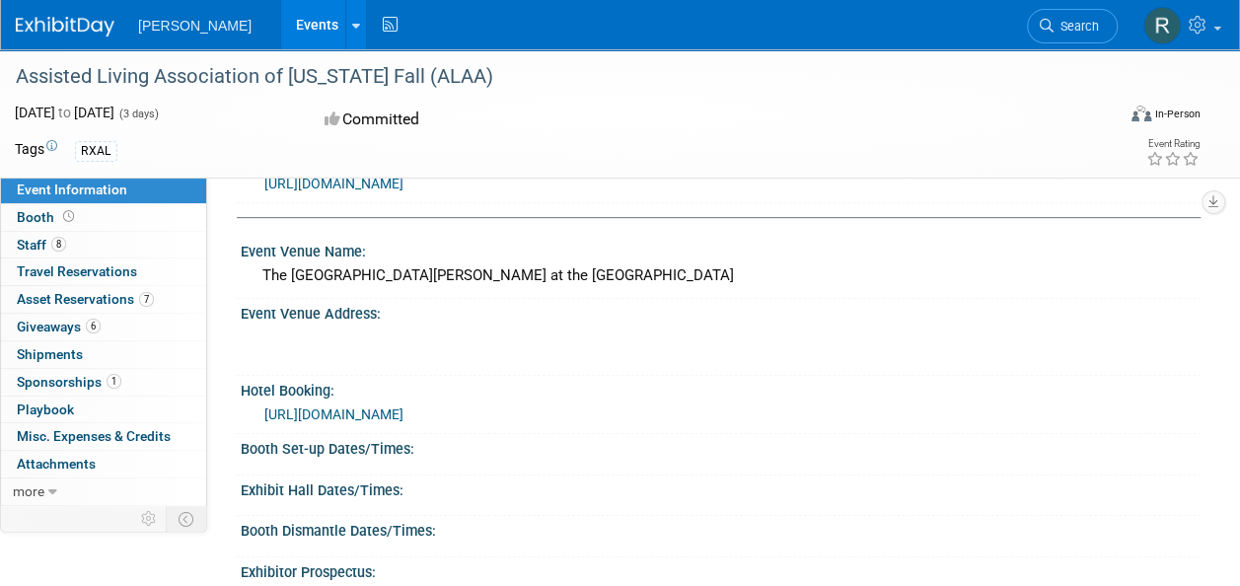 The image size is (1240, 586). I want to click on a: Giveaways6, so click(104, 327).